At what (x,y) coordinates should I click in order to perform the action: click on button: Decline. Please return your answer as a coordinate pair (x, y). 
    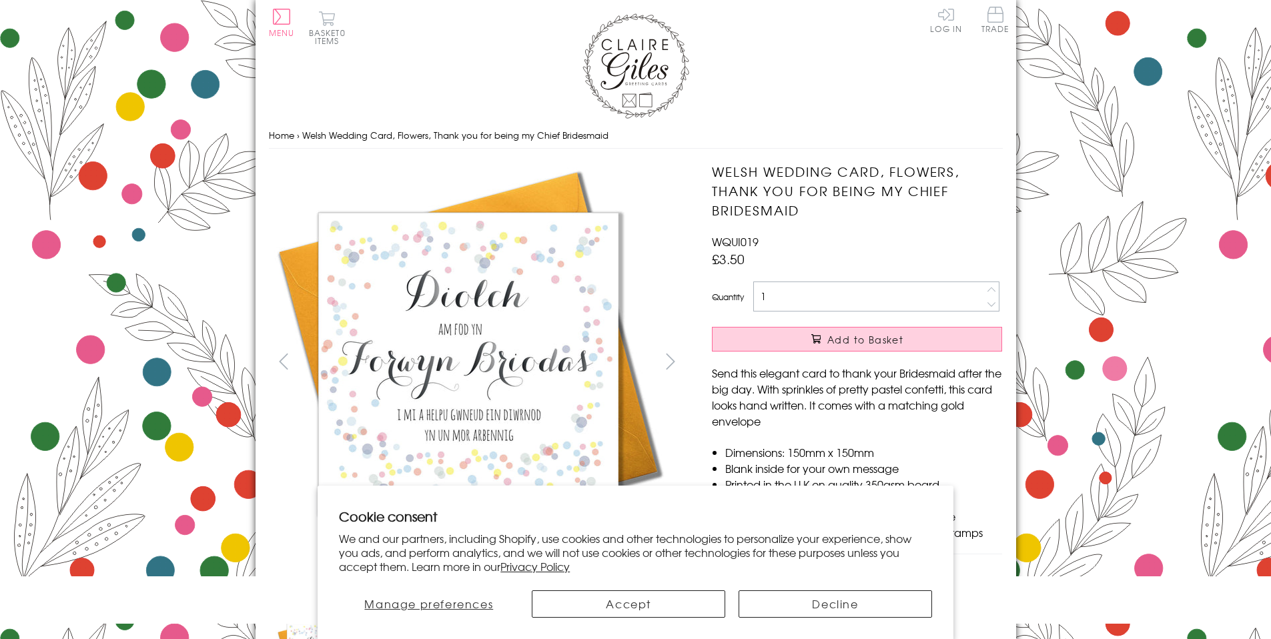
    Looking at the image, I should click on (835, 604).